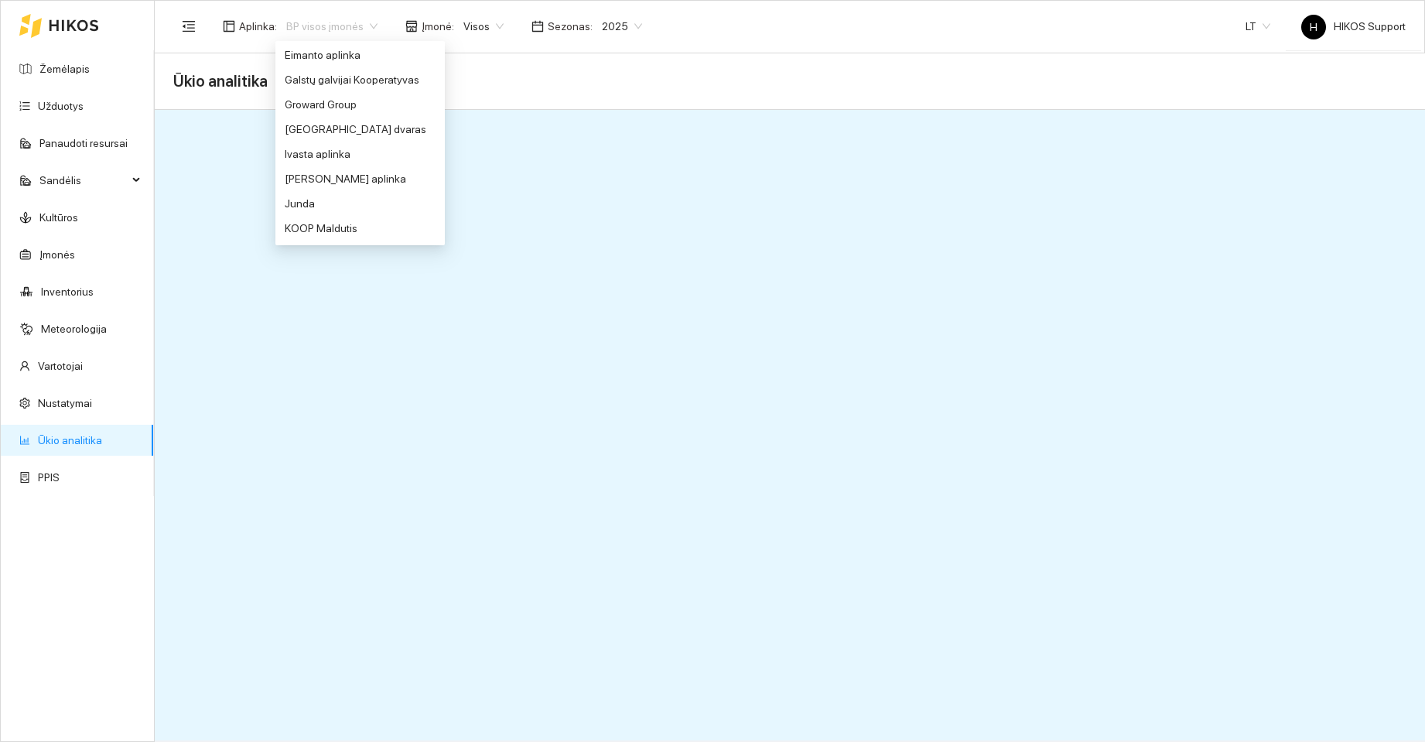 The image size is (1425, 742). I want to click on span: menu-fold, so click(189, 26).